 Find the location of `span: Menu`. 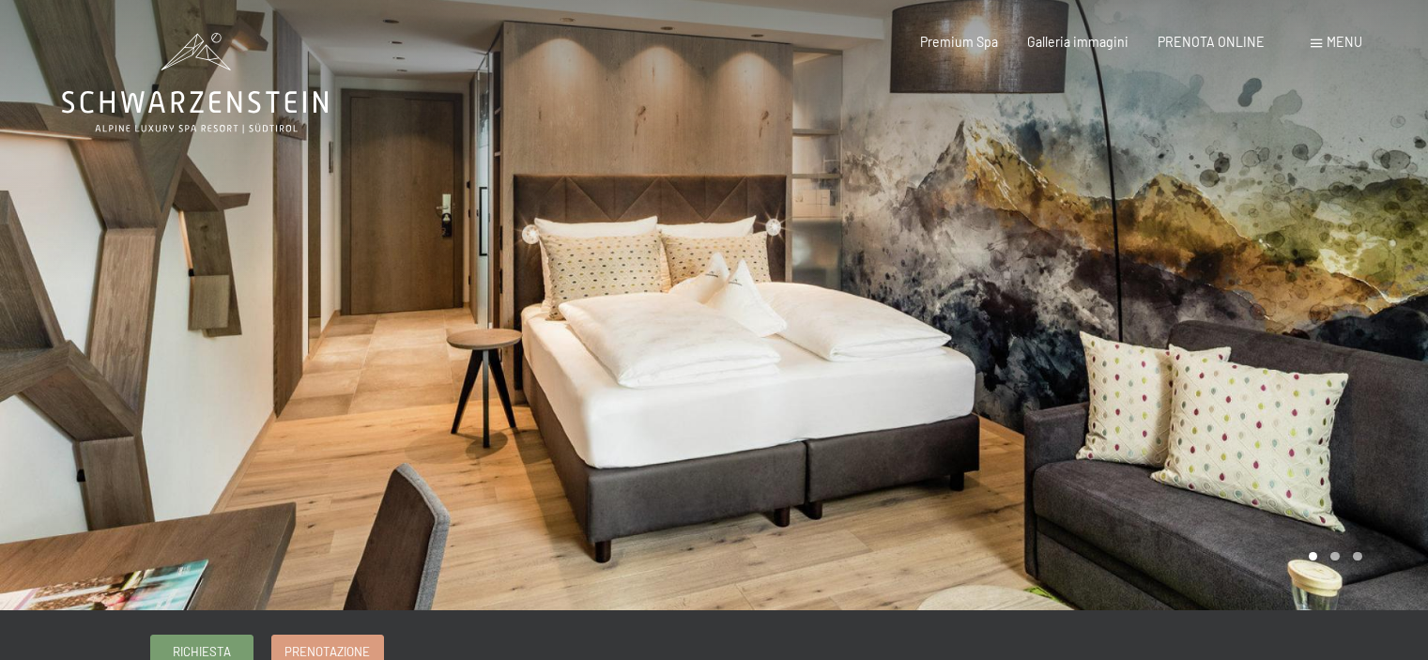

span: Menu is located at coordinates (1345, 41).